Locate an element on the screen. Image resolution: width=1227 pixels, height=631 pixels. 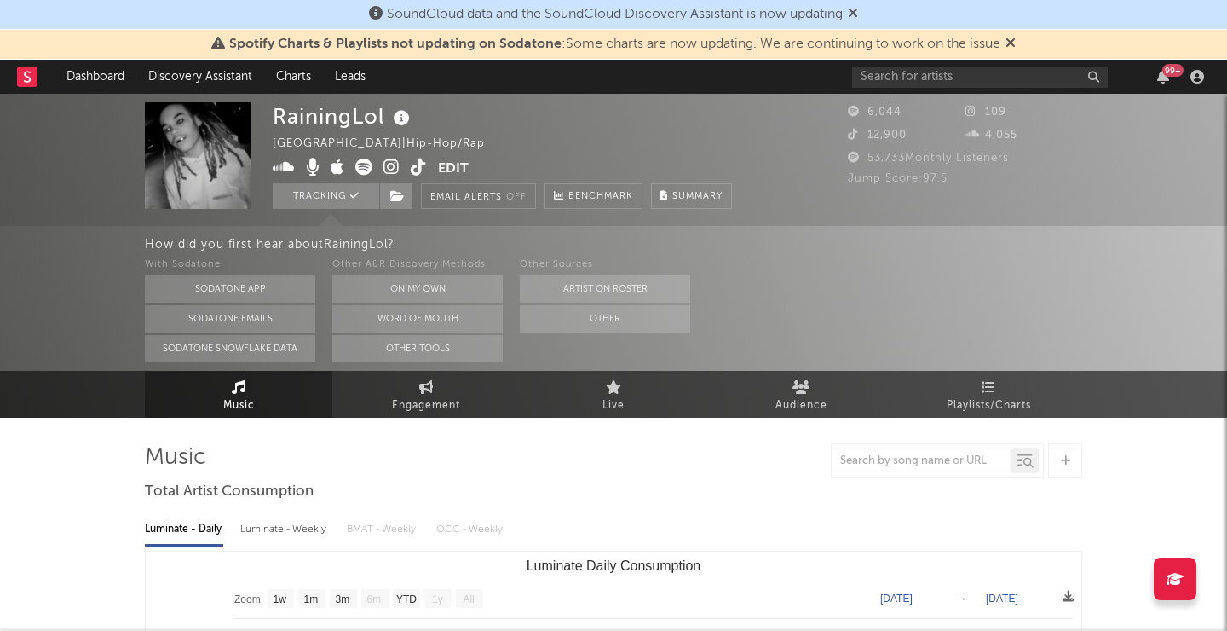
span: Jump Score: 97.5 is located at coordinates (897, 178).